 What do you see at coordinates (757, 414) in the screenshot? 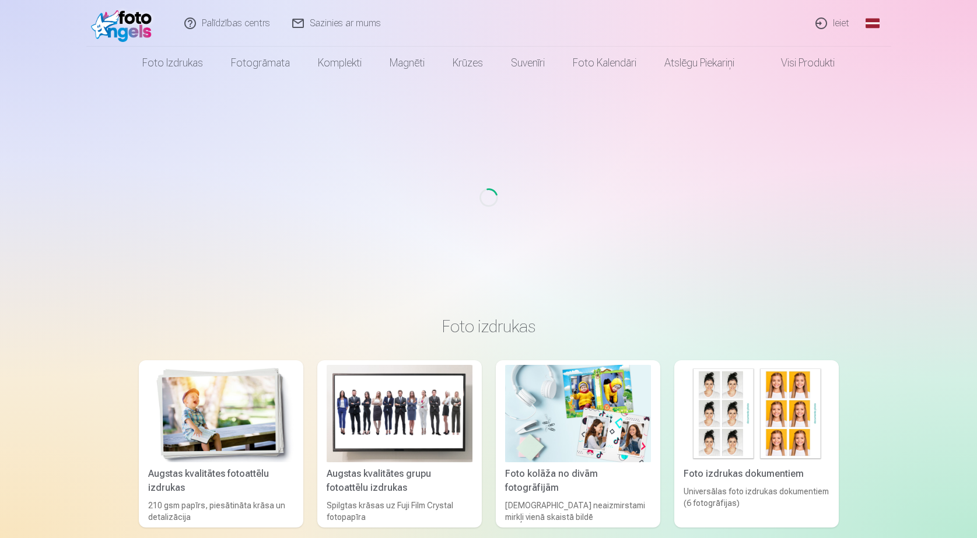
I see `img: Foto izdrukas dokumentiem` at bounding box center [757, 414].